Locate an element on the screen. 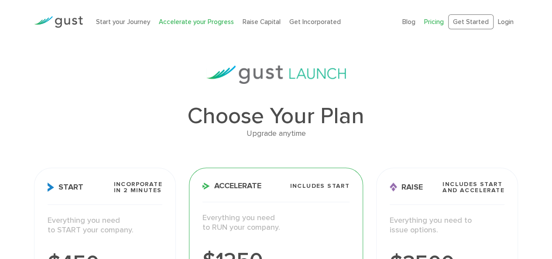 The image size is (552, 259). p: Everything you need to RUN your company. is located at coordinates (276, 222).